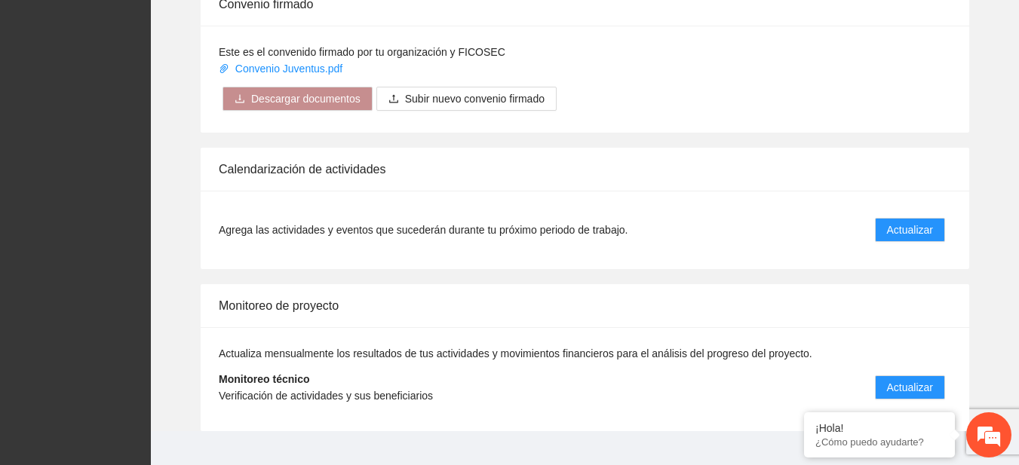  What do you see at coordinates (297, 99) in the screenshot?
I see `button: downloadDescargar documentos` at bounding box center [297, 99].